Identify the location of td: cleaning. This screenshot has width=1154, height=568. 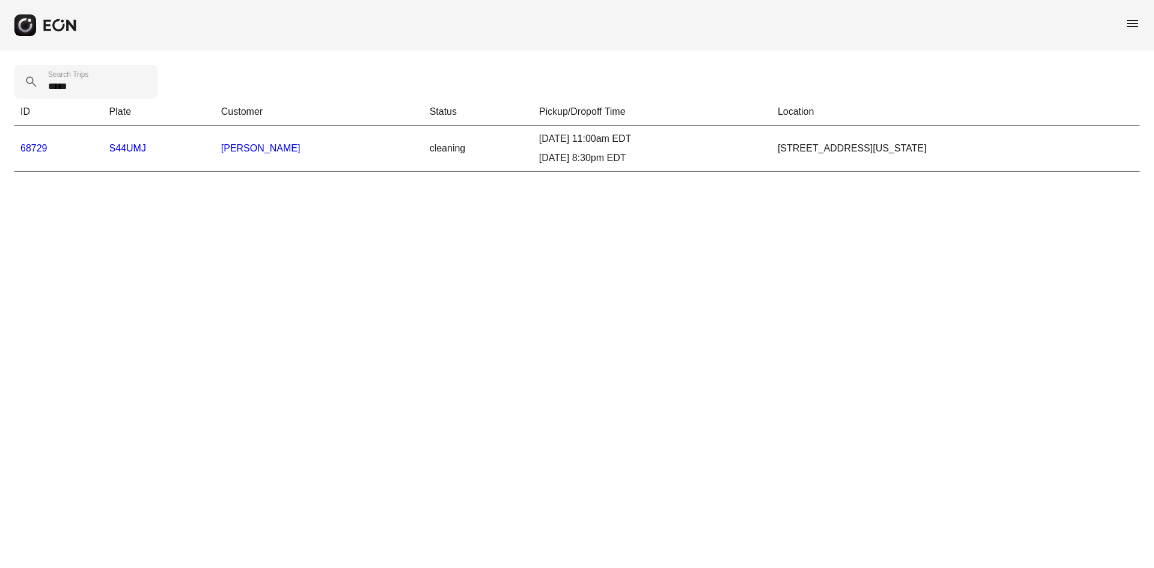
(478, 148).